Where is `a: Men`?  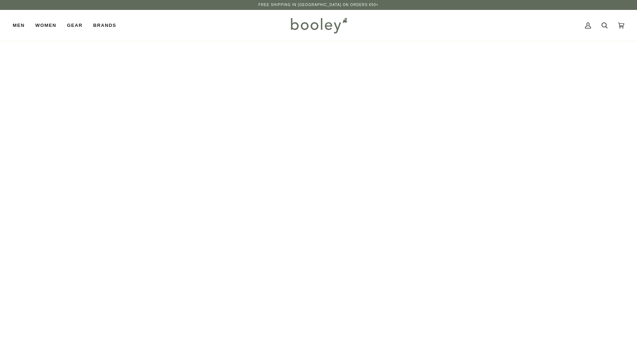 a: Men is located at coordinates (21, 25).